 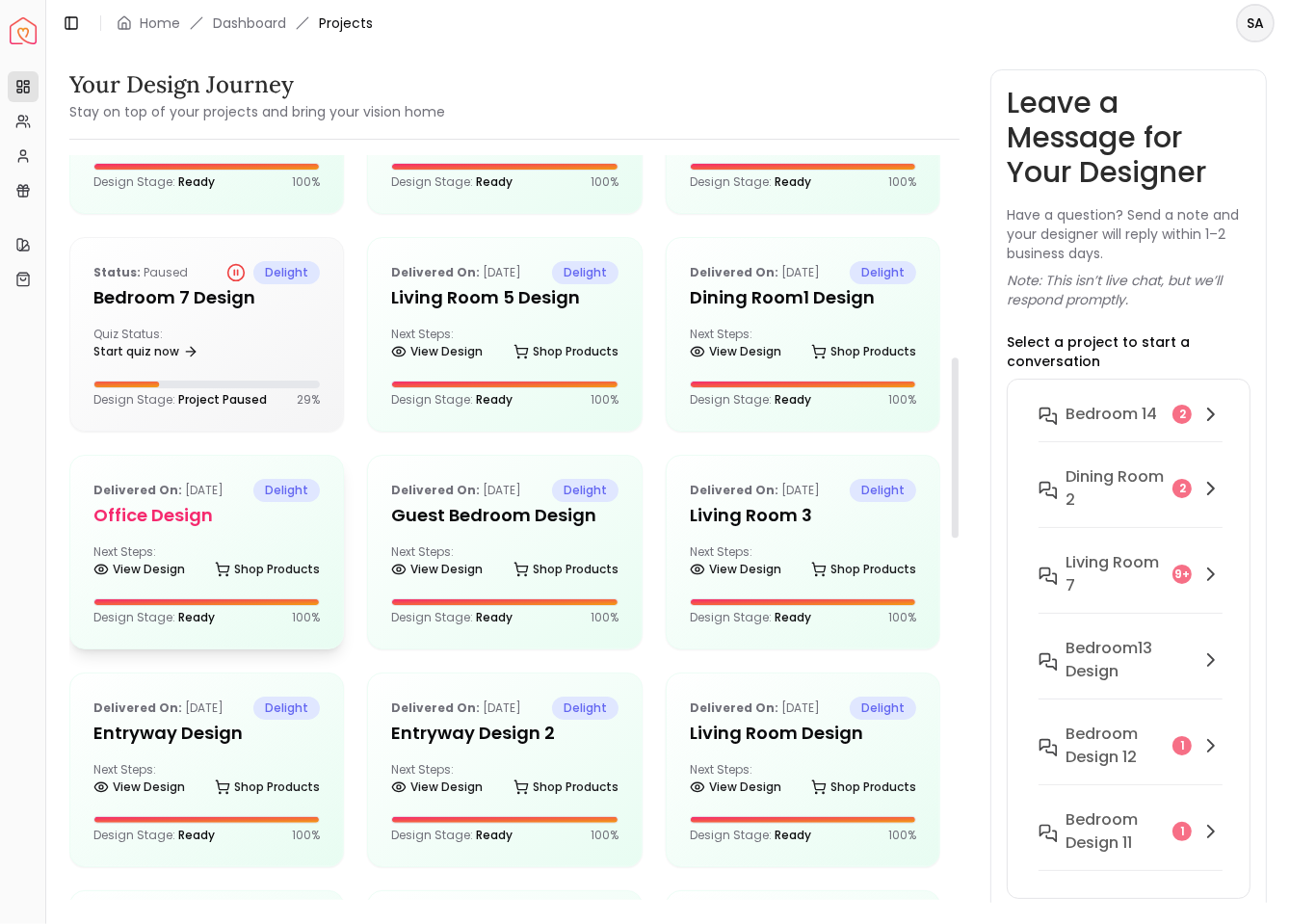 I want to click on h6: Dining Room 2, so click(x=1115, y=489).